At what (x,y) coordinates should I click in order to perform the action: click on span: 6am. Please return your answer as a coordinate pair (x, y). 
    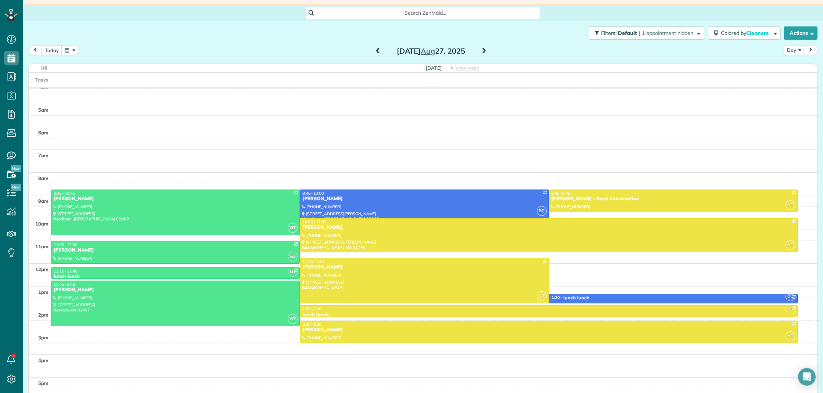
    Looking at the image, I should click on (43, 133).